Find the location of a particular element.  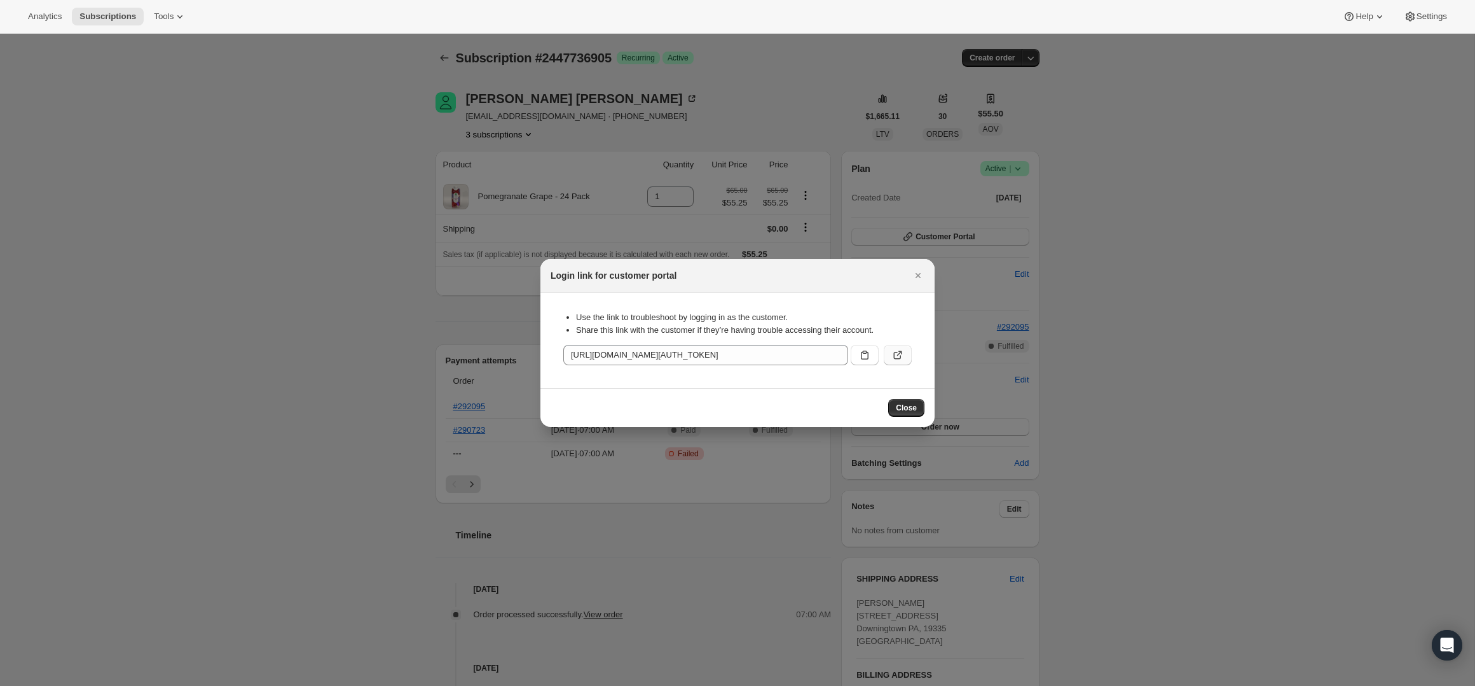

div: Open Intercom Messenger is located at coordinates (1447, 645).